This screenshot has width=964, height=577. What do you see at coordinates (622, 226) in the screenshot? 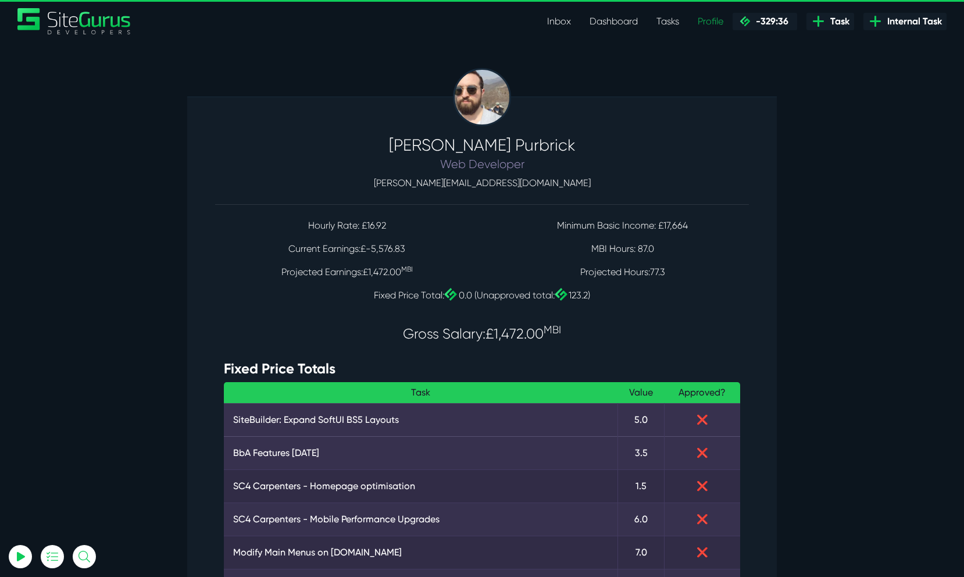
I see `p: Minimum Basic Income: £17,664` at bounding box center [622, 226].